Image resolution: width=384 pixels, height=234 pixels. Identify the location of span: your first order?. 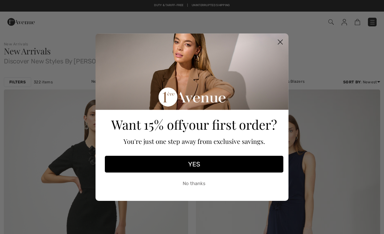
(229, 124).